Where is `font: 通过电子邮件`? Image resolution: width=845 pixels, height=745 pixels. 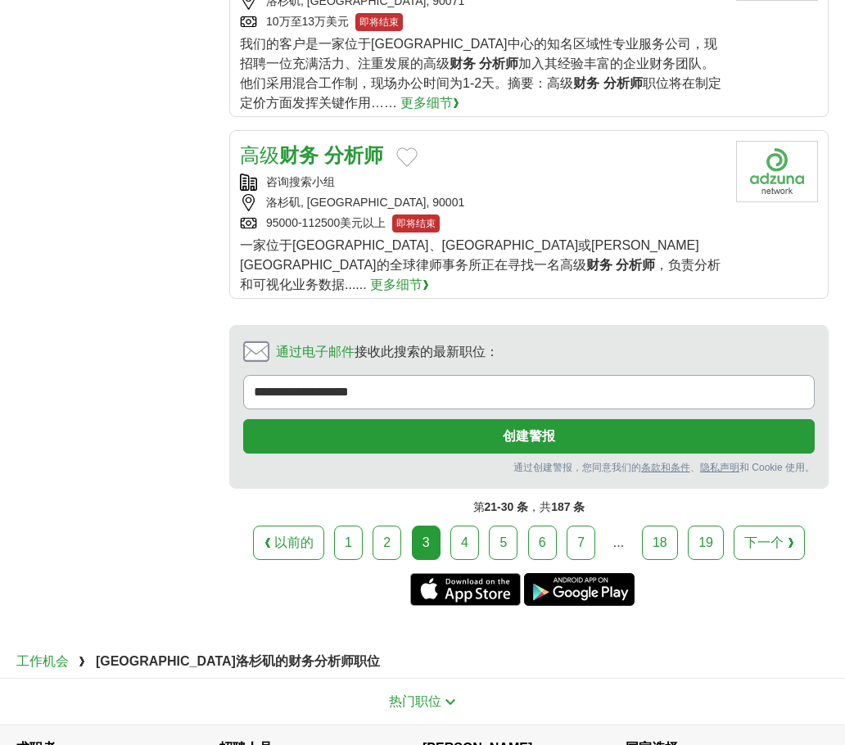 font: 通过电子邮件 is located at coordinates (315, 351).